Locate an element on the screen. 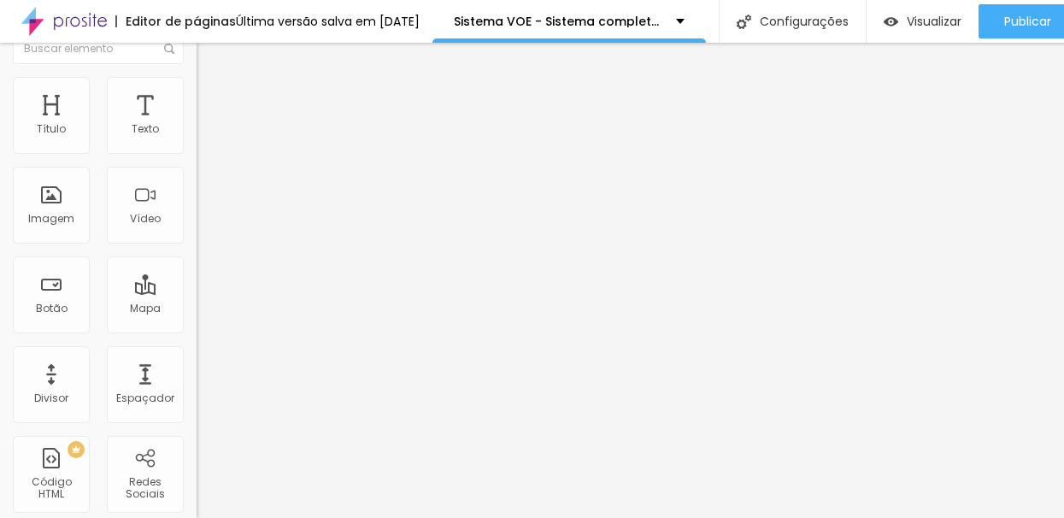 The width and height of the screenshot is (1064, 518). div: Código HTML is located at coordinates (50, 488).